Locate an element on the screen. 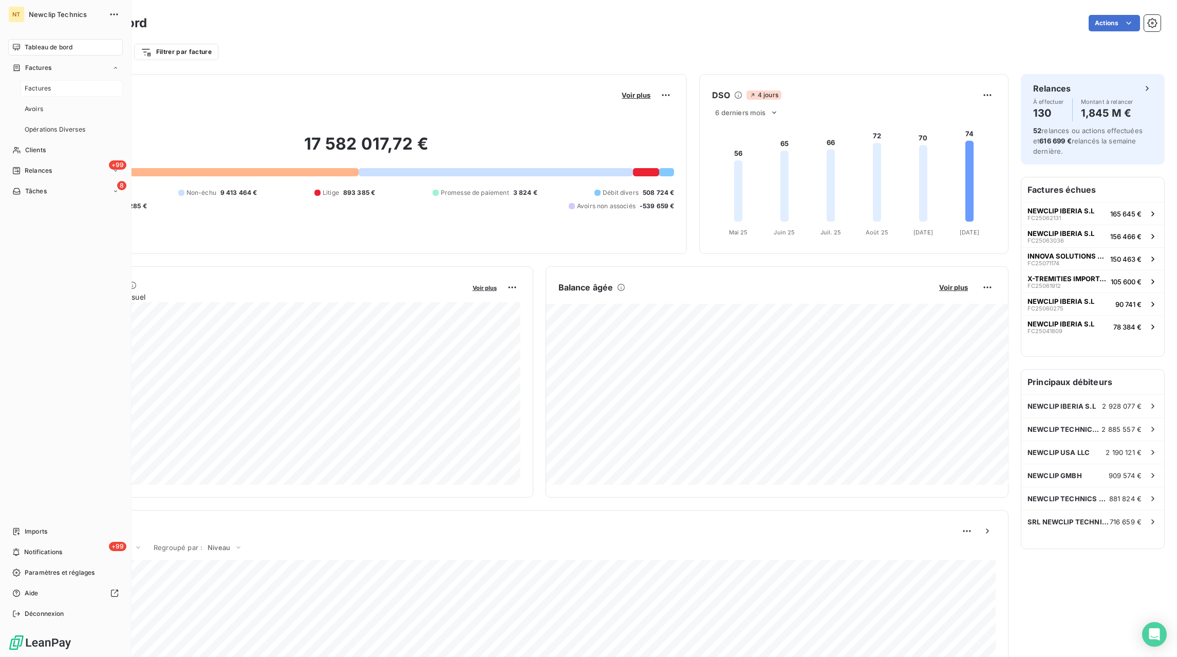 The width and height of the screenshot is (1177, 657). tspan: Août 25 is located at coordinates (877, 232).